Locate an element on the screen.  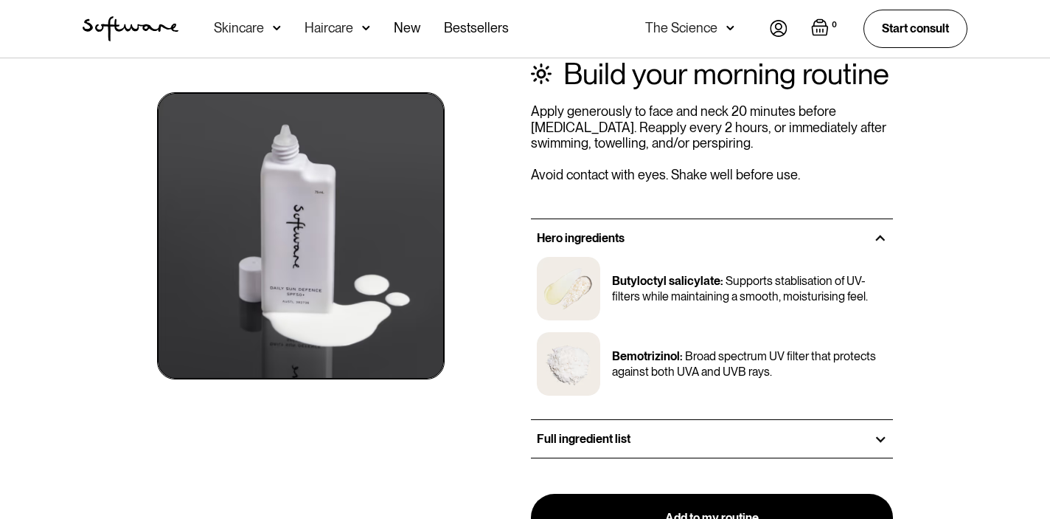
h3: Full ingredient list is located at coordinates (583, 438).